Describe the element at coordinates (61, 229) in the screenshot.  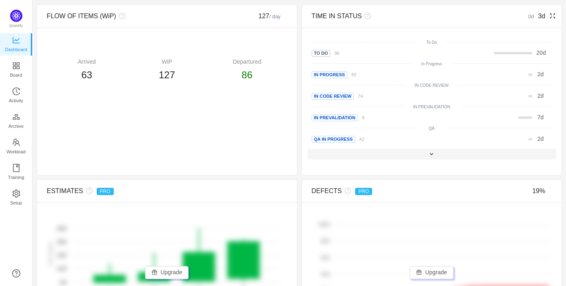
I see `tspan: 40d` at that location.